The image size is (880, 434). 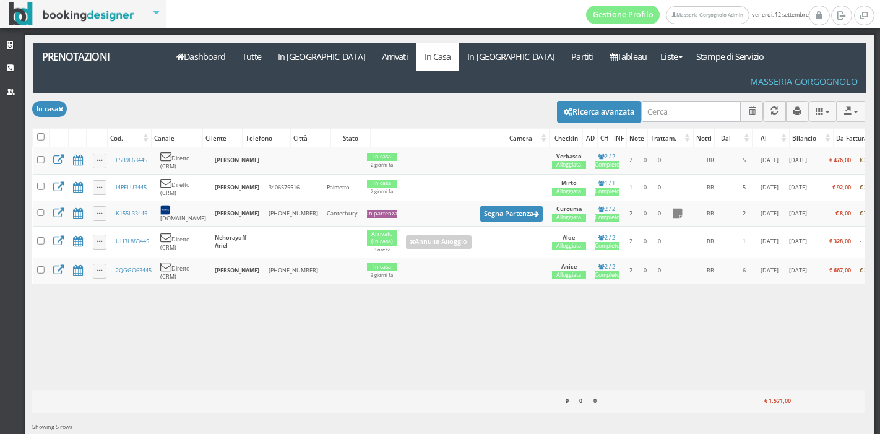 I want to click on div: INF, so click(x=619, y=138).